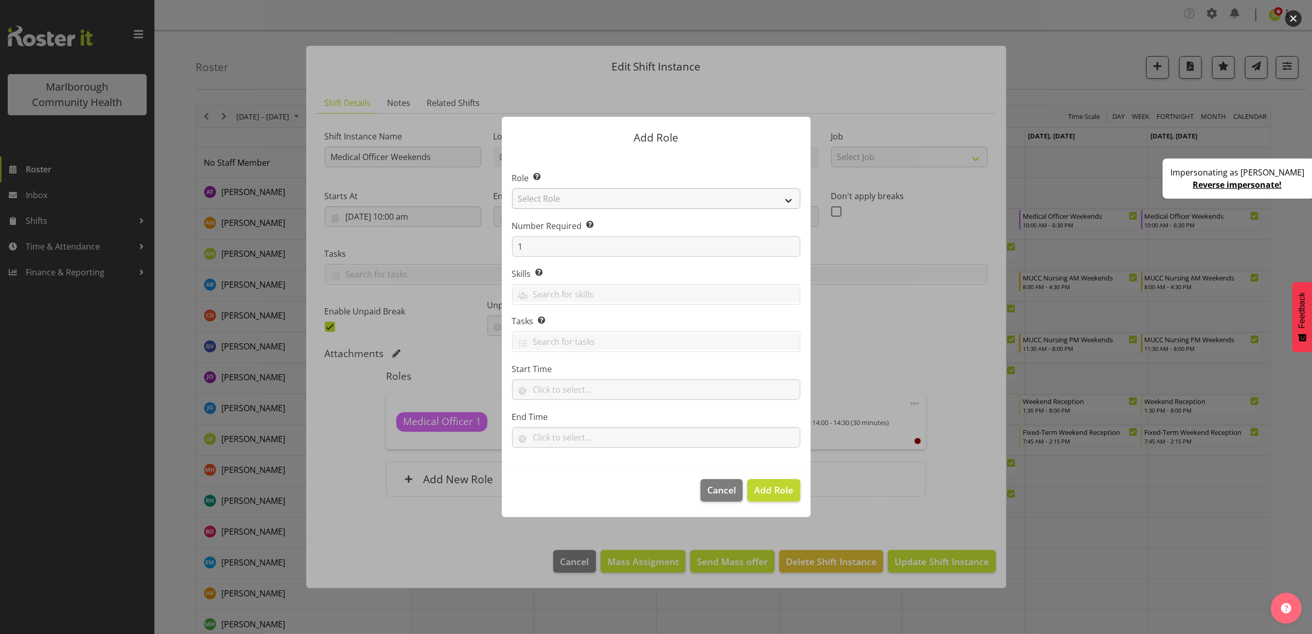 Image resolution: width=1312 pixels, height=634 pixels. I want to click on button: Feedback - Show survey, so click(1303, 317).